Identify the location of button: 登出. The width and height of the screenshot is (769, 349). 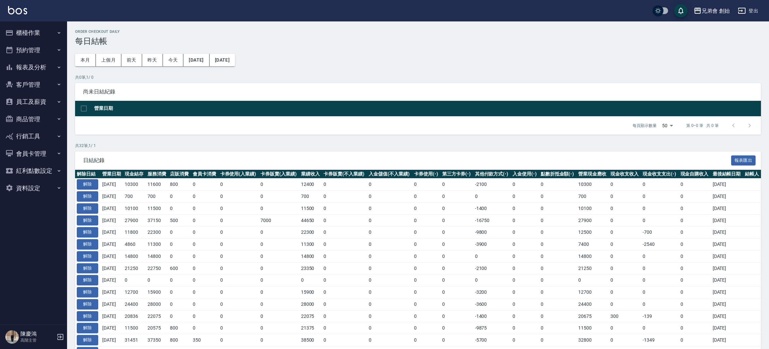
(748, 11).